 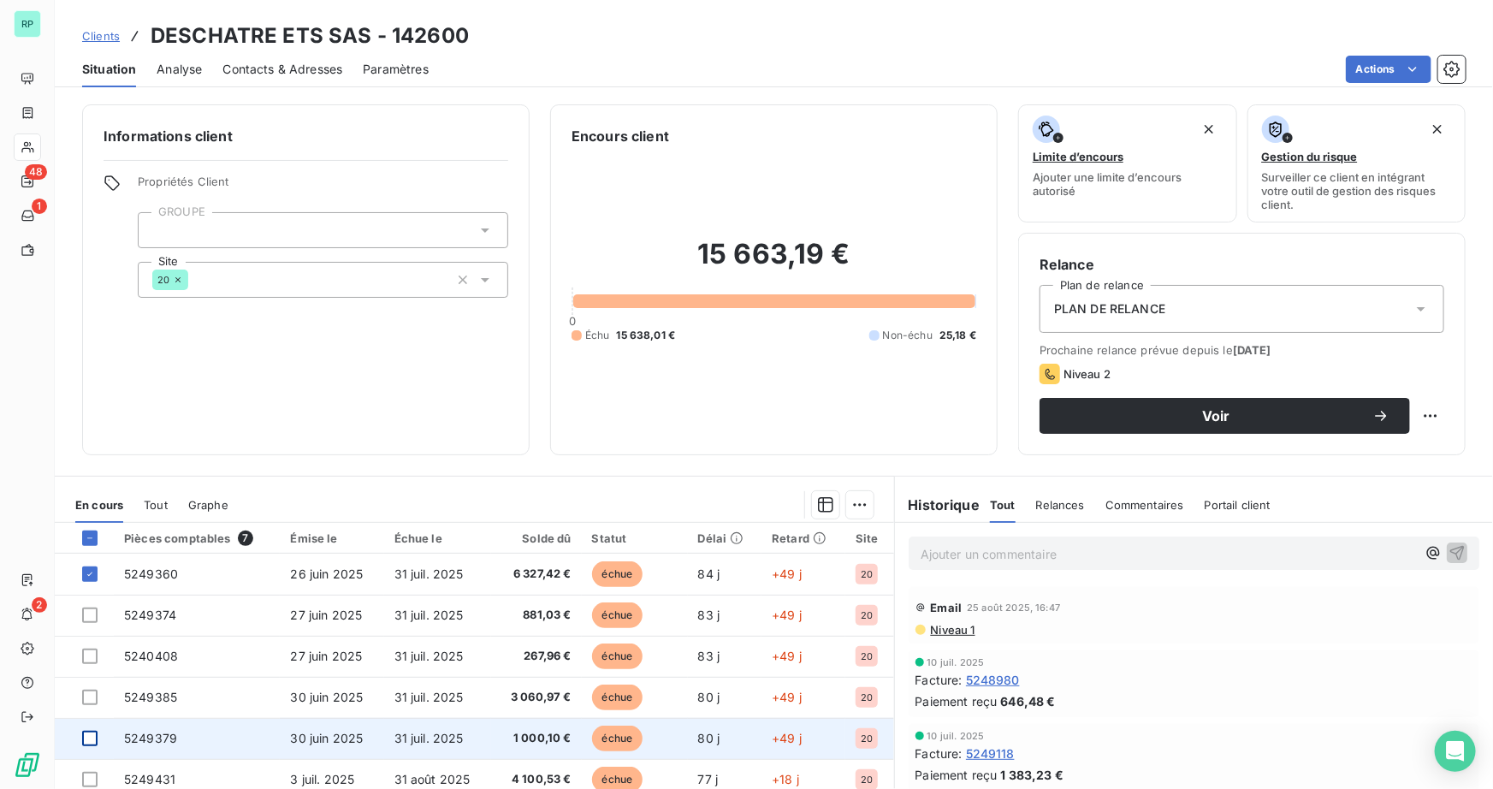 What do you see at coordinates (992, 679) in the screenshot?
I see `span: 5248980` at bounding box center [992, 679].